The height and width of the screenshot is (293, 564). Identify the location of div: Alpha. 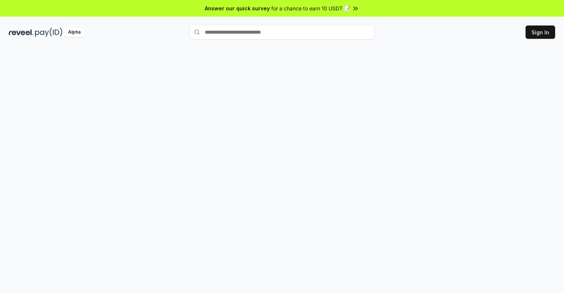
(74, 32).